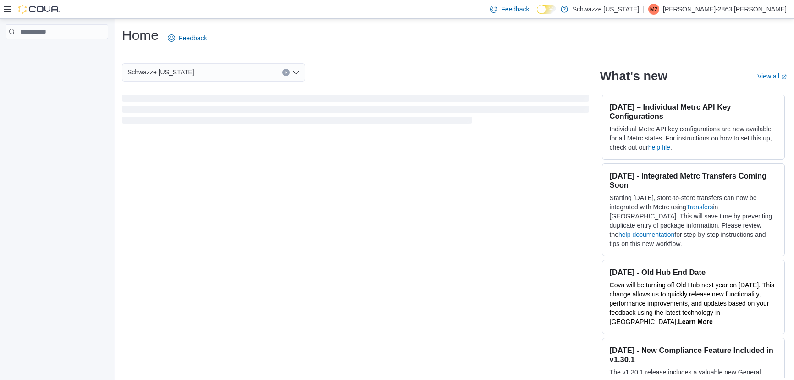 The image size is (794, 380). What do you see at coordinates (694, 138) in the screenshot?
I see `p: Individual Metrc API key configurations are now available for all Metrc states. For instructions ...` at bounding box center [694, 138].